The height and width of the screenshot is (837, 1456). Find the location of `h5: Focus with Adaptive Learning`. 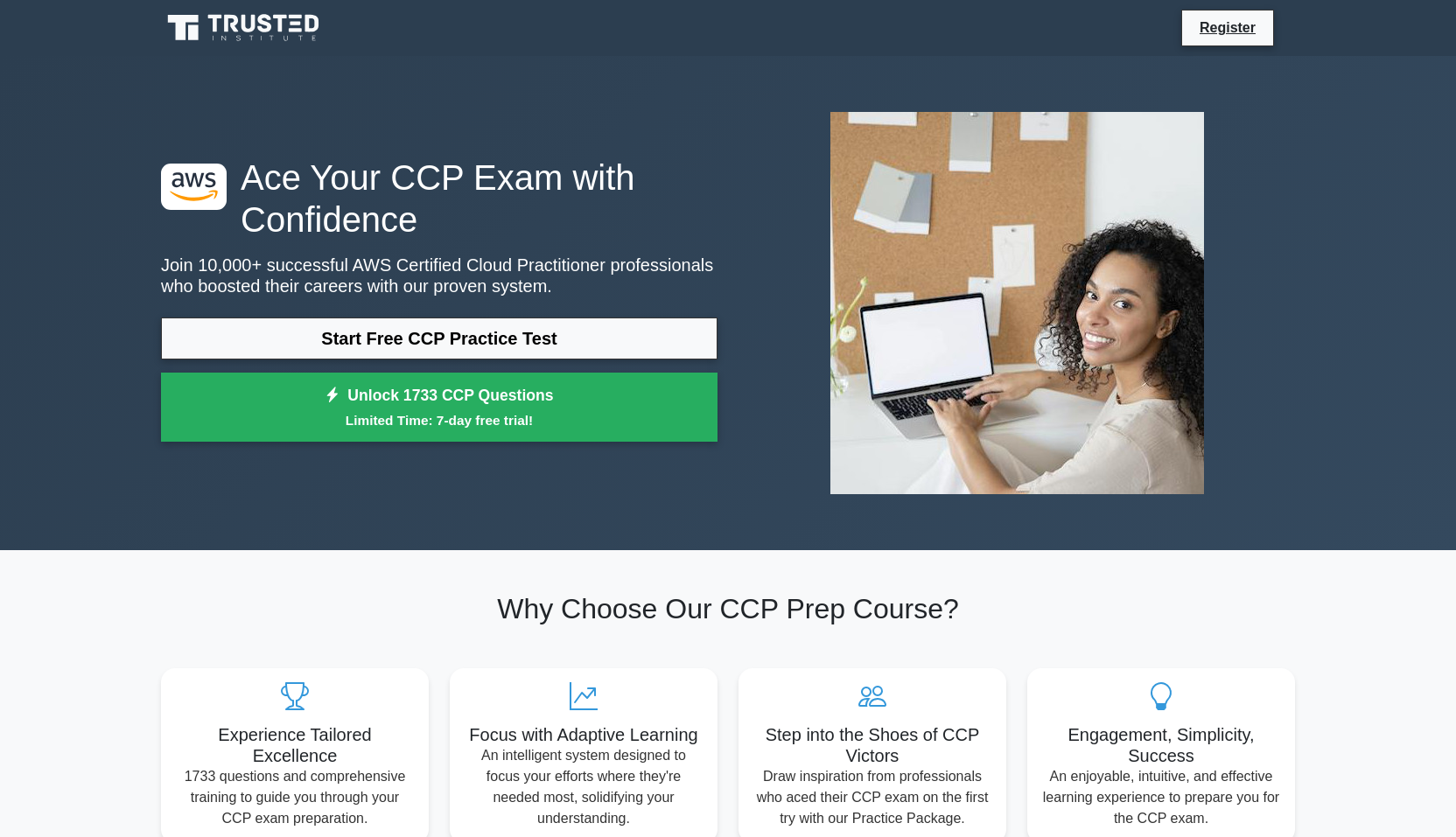

h5: Focus with Adaptive Learning is located at coordinates (583, 734).